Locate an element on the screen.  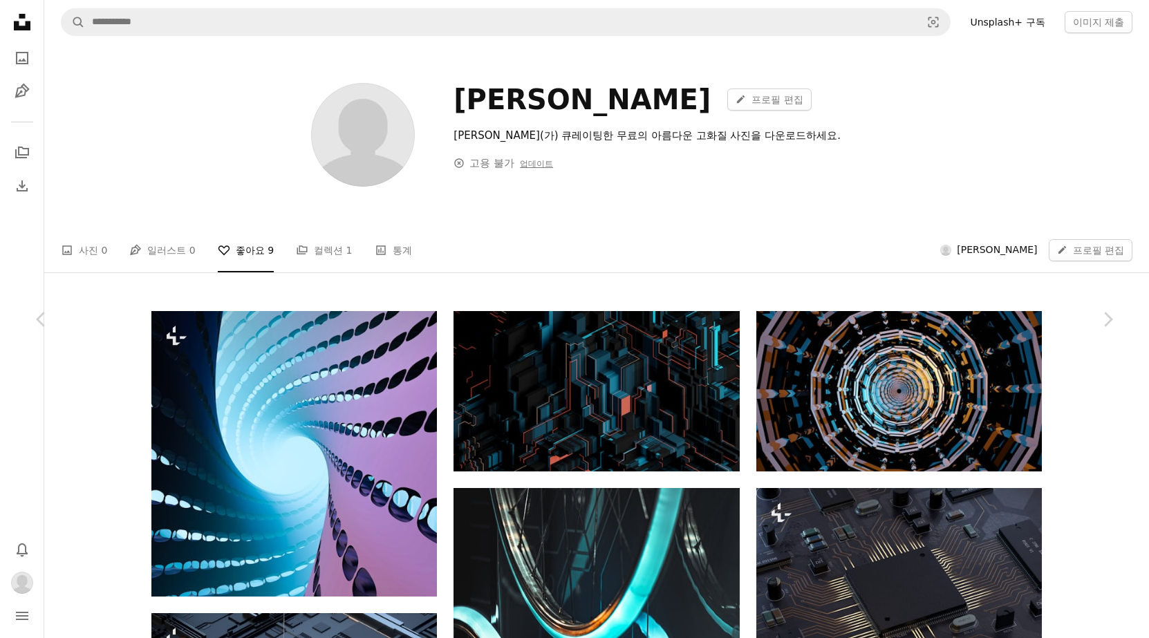
a: 사진 is located at coordinates (22, 58).